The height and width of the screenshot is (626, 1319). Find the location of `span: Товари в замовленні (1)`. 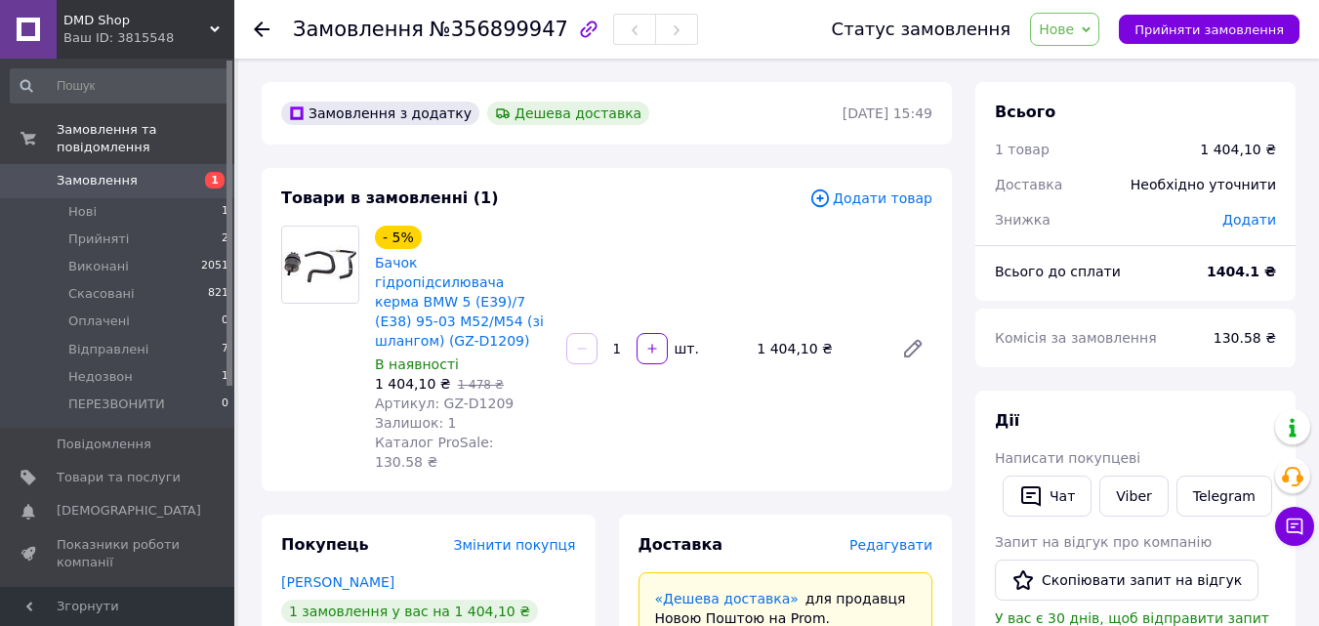

span: Товари в замовленні (1) is located at coordinates (390, 197).